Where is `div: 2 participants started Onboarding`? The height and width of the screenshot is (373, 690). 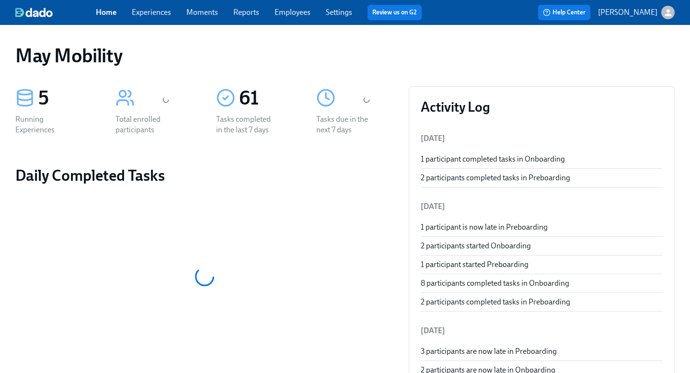 div: 2 participants started Onboarding is located at coordinates (541, 246).